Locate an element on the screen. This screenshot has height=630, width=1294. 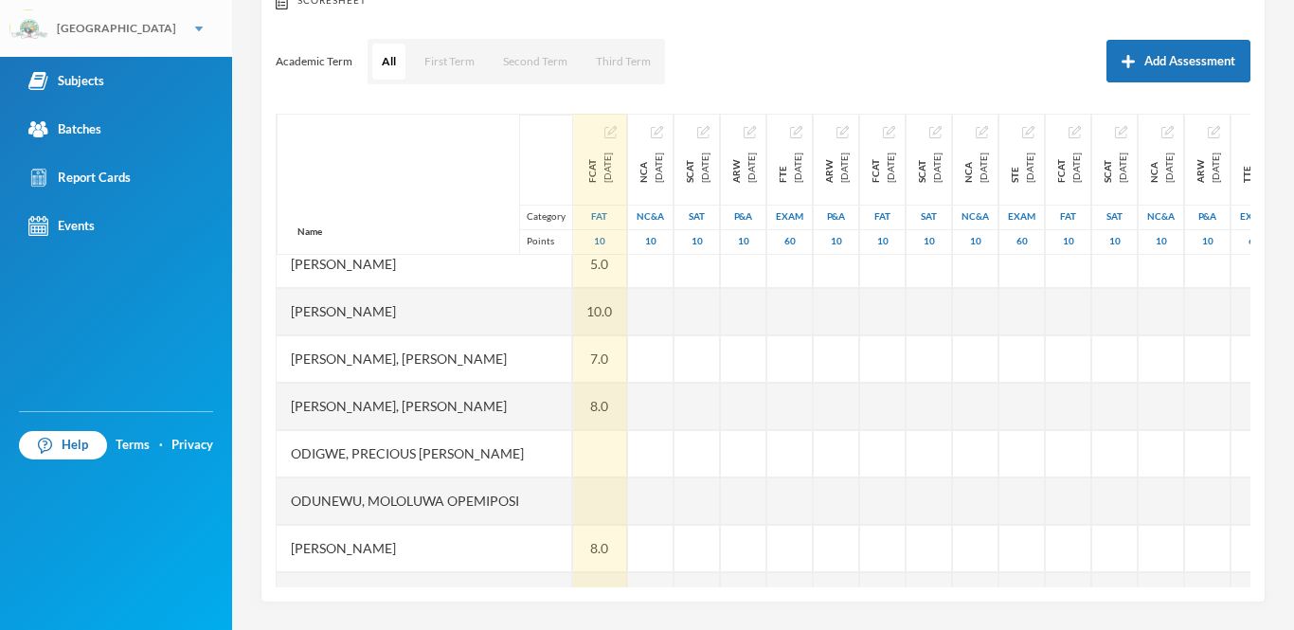
a: Terms is located at coordinates (133, 445).